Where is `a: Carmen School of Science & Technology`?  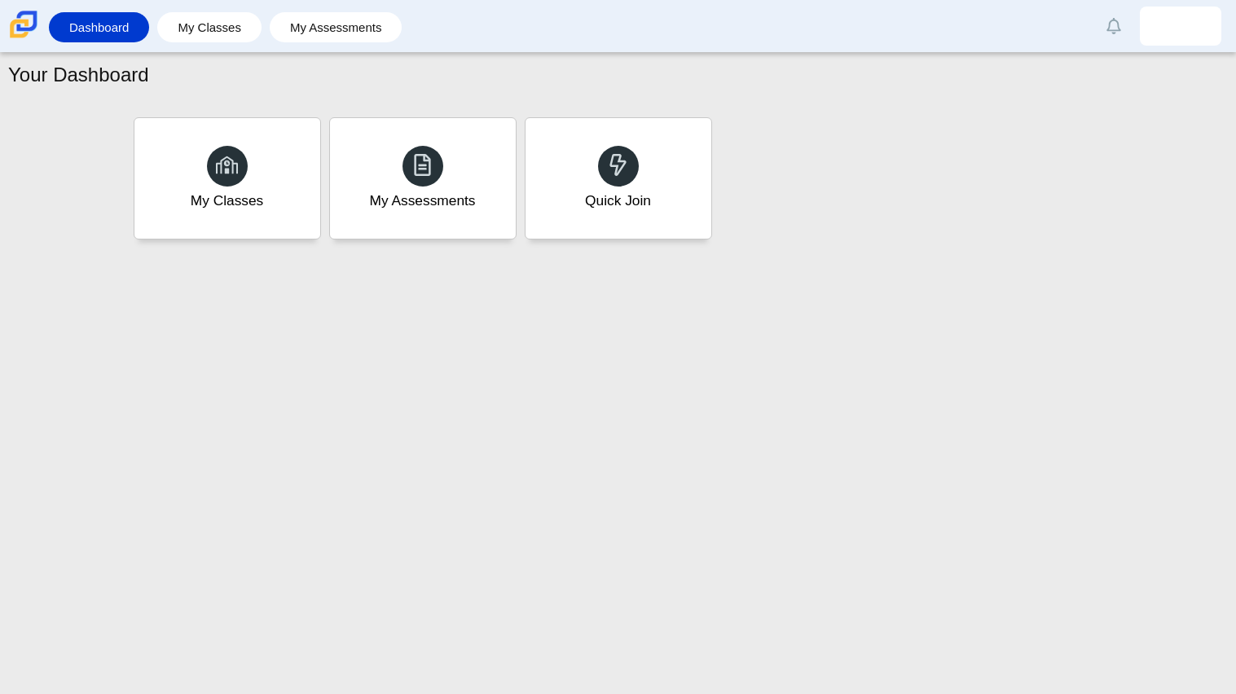
a: Carmen School of Science & Technology is located at coordinates (24, 37).